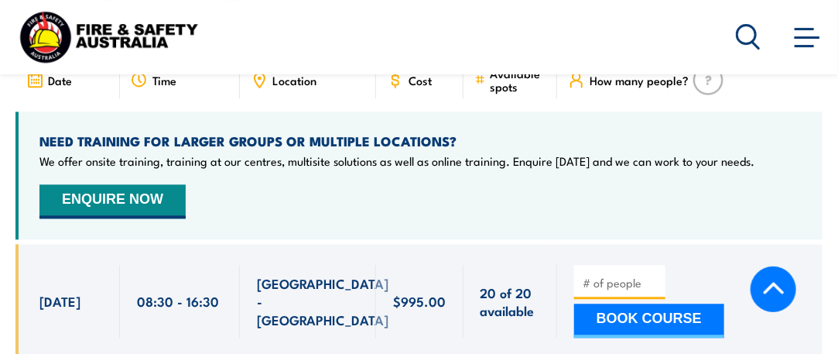 The height and width of the screenshot is (354, 838). What do you see at coordinates (510, 301) in the screenshot?
I see `span: 20 of 20 available` at bounding box center [510, 301].